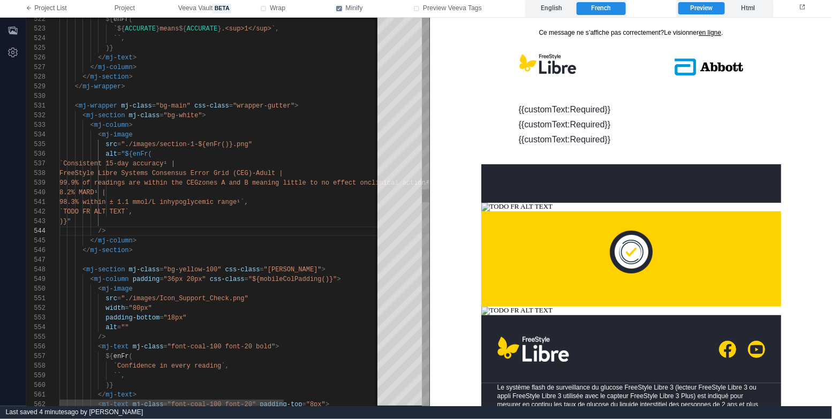 This screenshot has height=419, width=832. Describe the element at coordinates (36, 289) in the screenshot. I see `div: 550` at that location.